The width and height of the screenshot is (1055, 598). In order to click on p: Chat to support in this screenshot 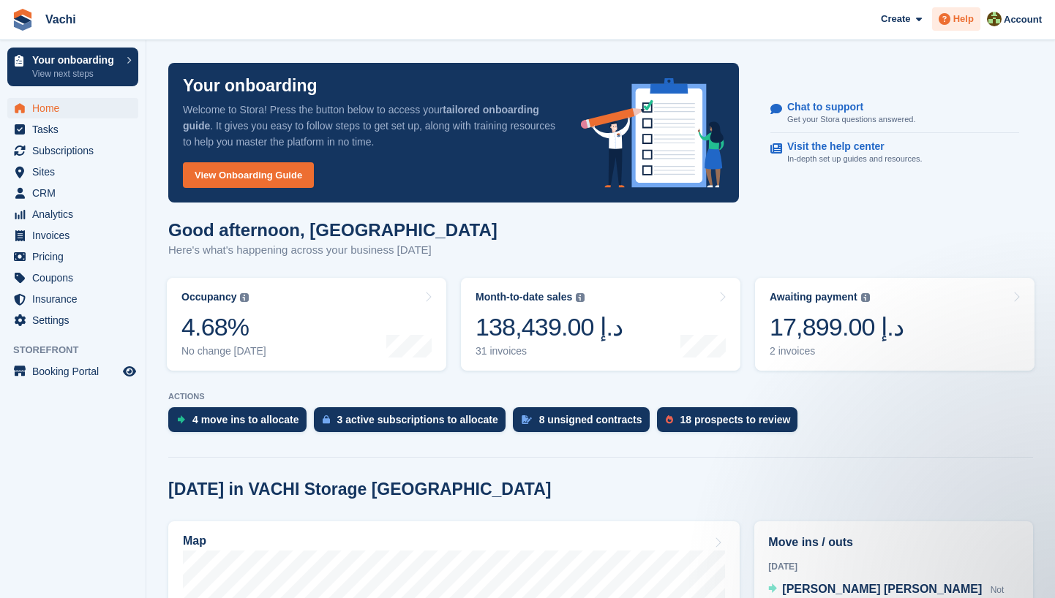, I will do `click(845, 107)`.